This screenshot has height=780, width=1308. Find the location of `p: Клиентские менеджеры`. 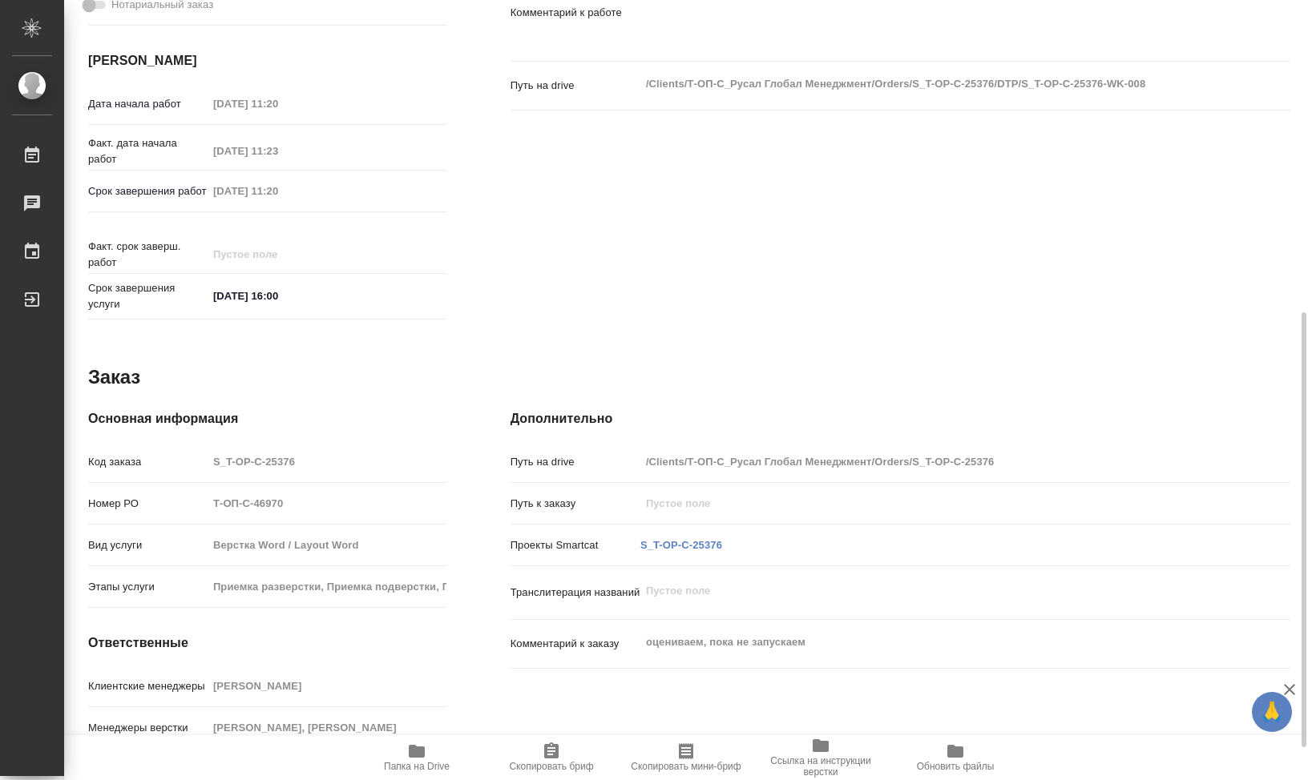

p: Клиентские менеджеры is located at coordinates (147, 687).